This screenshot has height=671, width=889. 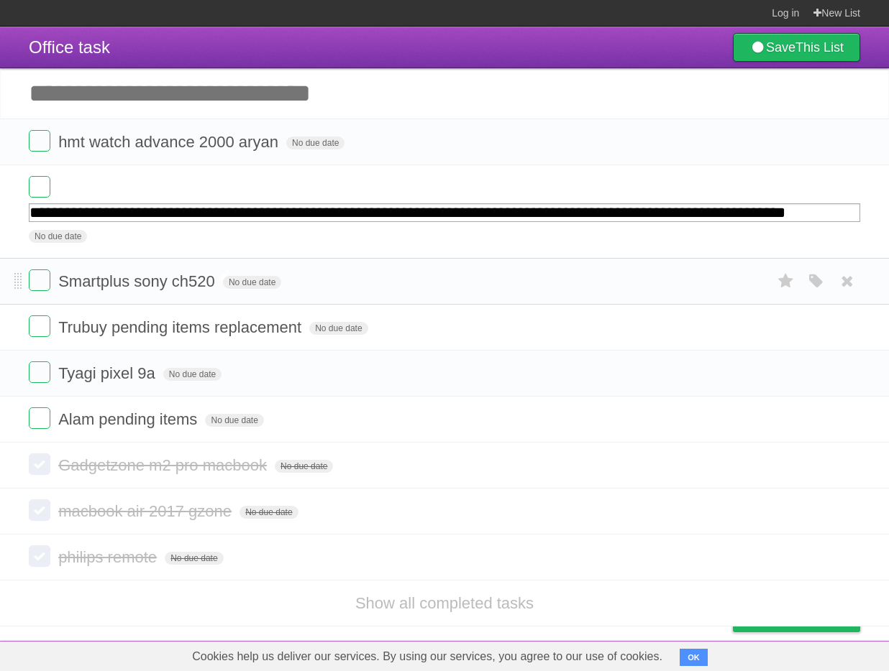 What do you see at coordinates (796, 47) in the screenshot?
I see `a: SaveThis List` at bounding box center [796, 47].